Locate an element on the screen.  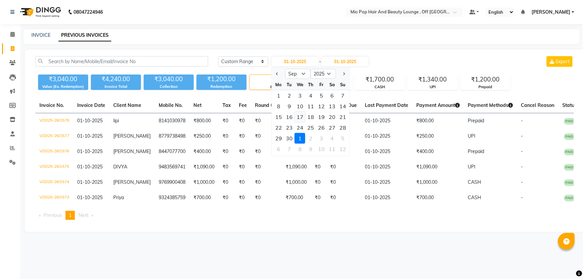
div: Wednesday, September 3, 2025 is located at coordinates (300, 96).